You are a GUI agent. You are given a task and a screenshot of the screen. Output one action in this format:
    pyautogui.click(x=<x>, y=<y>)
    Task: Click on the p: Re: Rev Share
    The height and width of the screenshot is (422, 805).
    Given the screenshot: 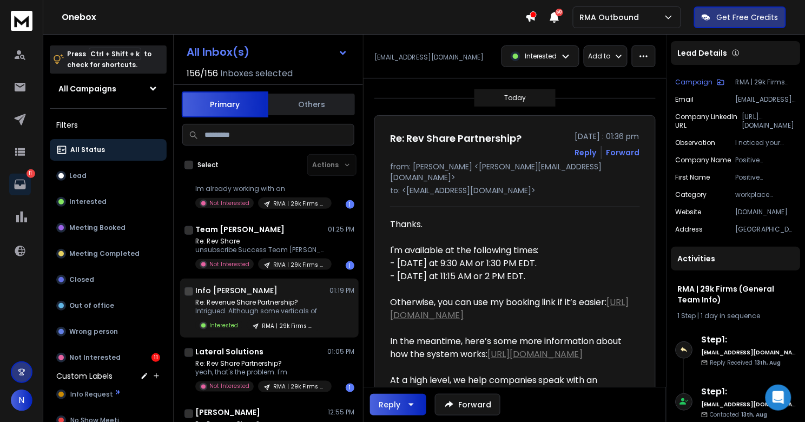 What is the action you would take?
    pyautogui.click(x=260, y=241)
    